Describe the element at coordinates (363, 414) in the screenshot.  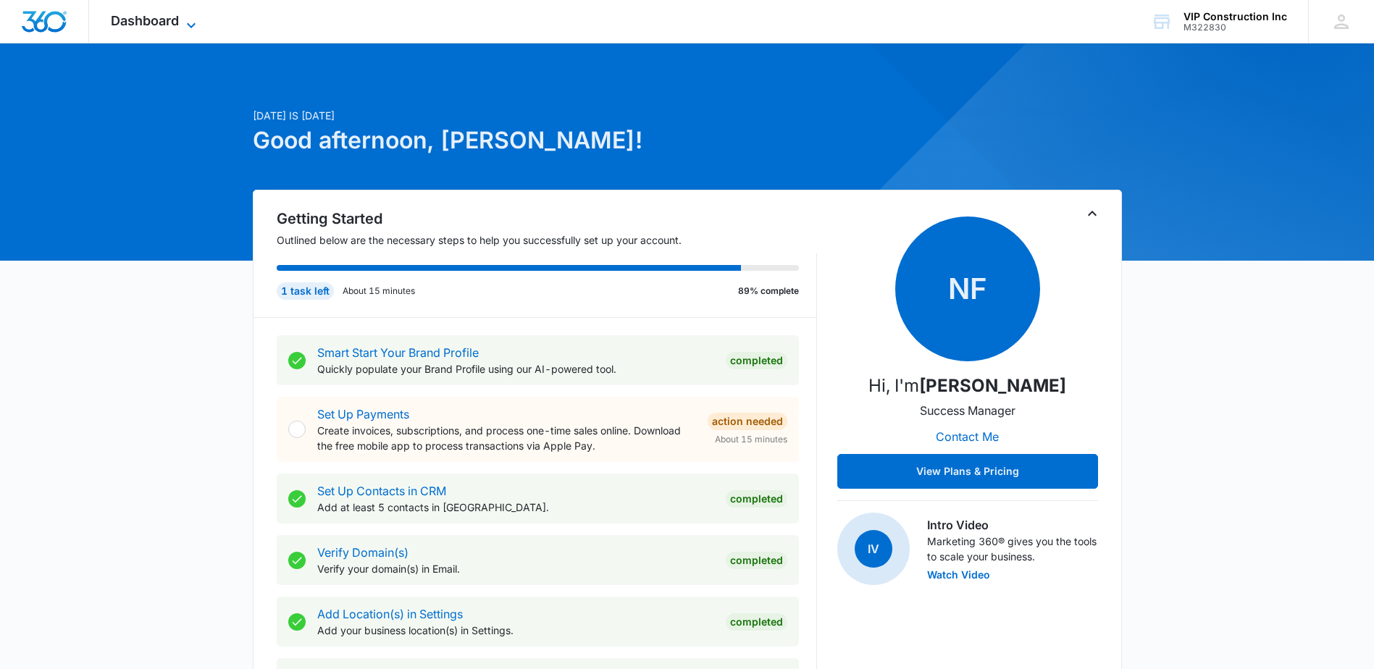
I see `a: Set Up Payments` at that location.